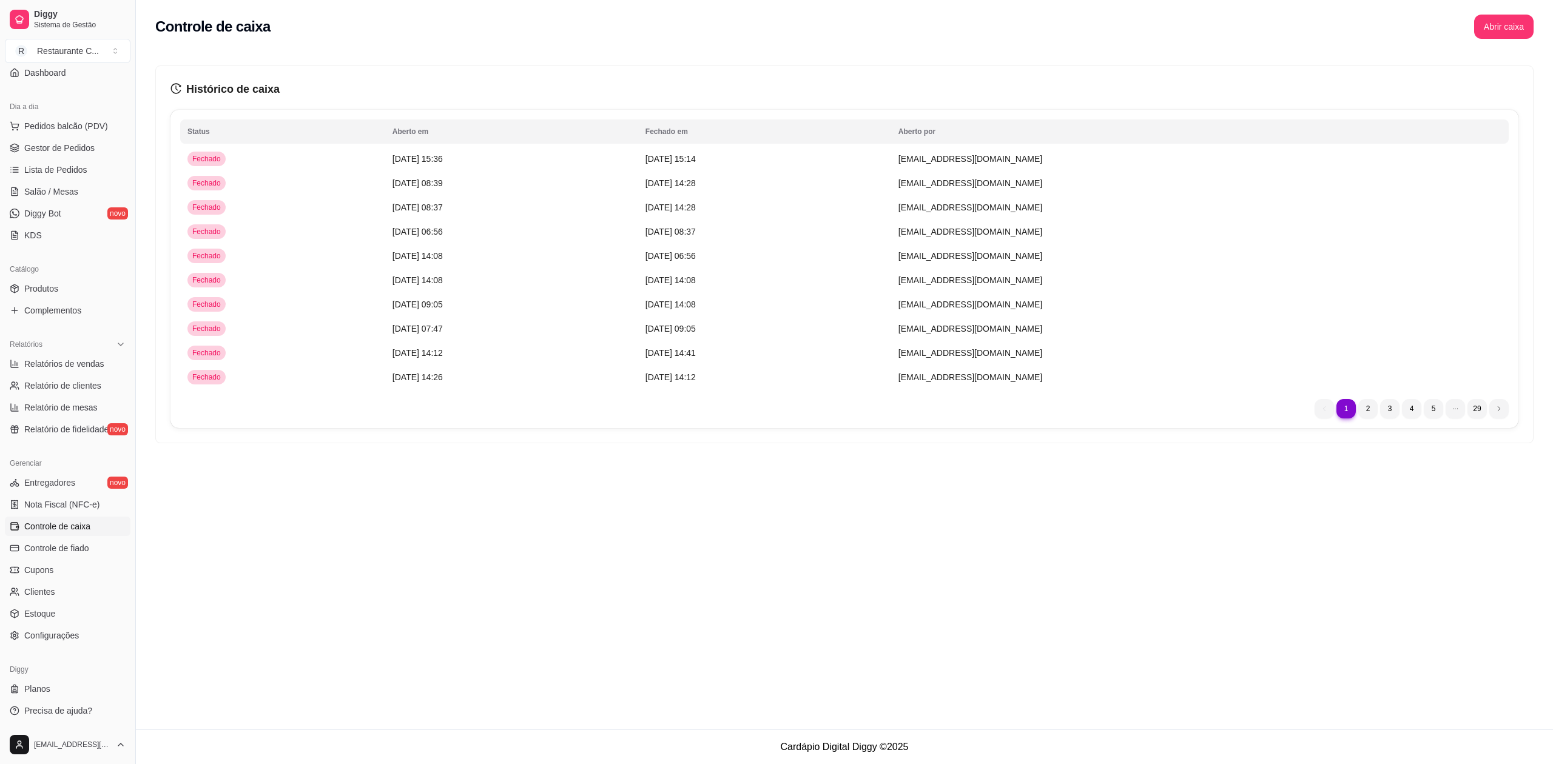  What do you see at coordinates (42, 214) in the screenshot?
I see `span: Diggy Bot` at bounding box center [42, 214].